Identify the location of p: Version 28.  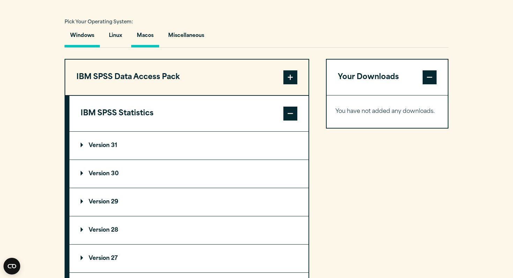
(99, 231).